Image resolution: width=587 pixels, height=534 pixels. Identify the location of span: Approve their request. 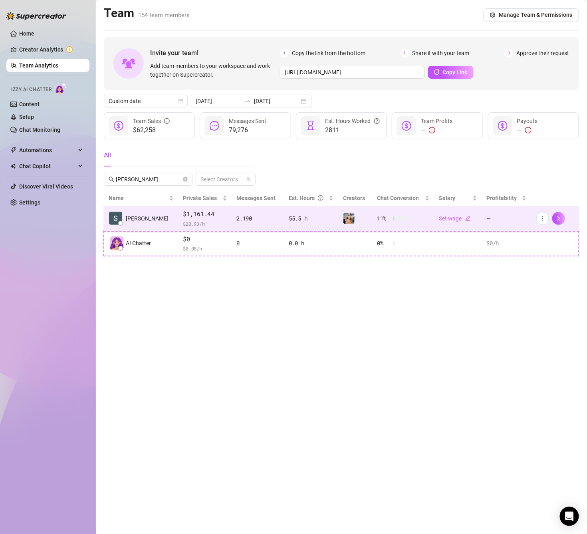
(543, 53).